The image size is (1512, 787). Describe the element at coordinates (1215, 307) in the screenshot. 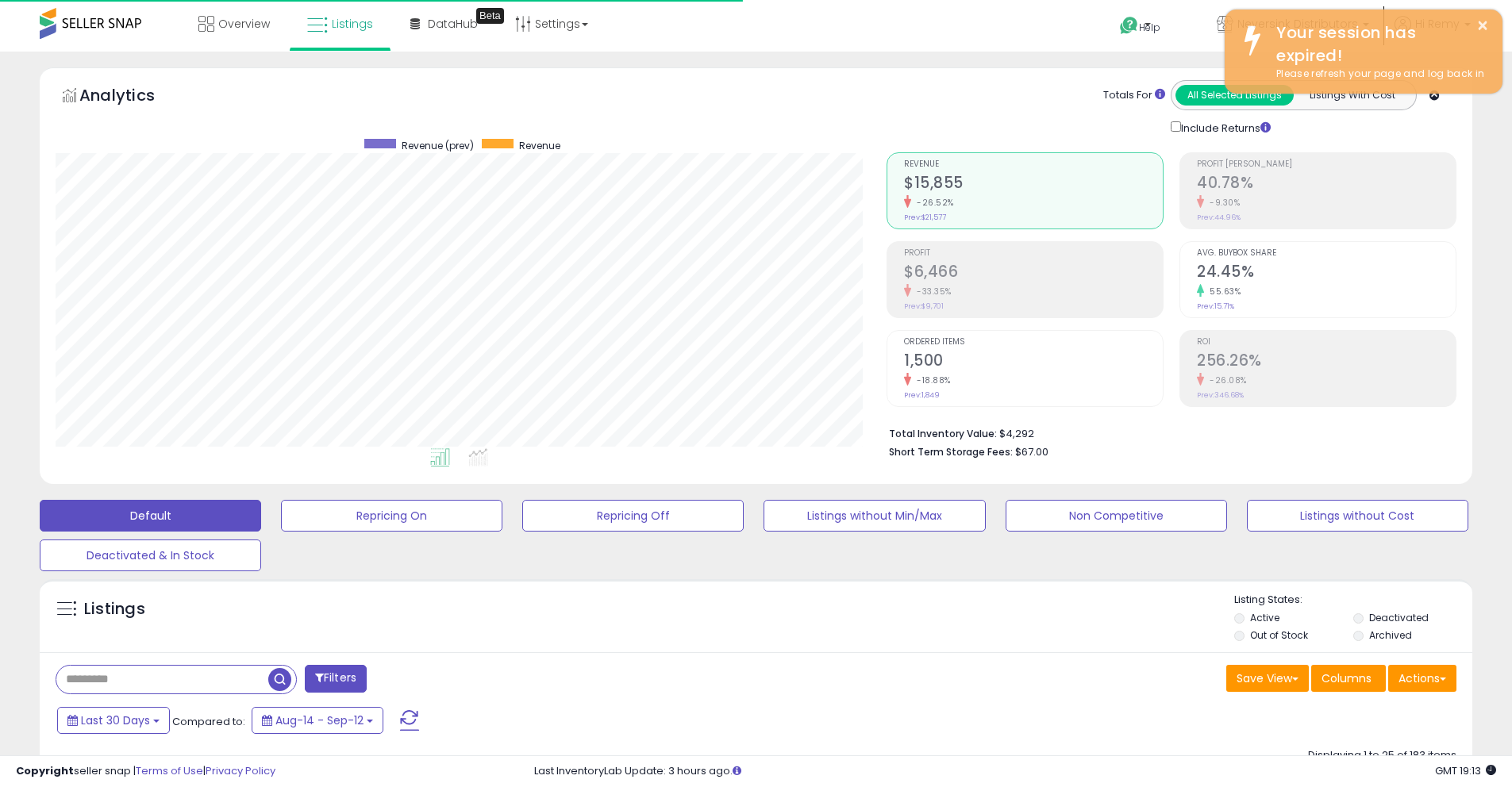

I see `small: Prev: 15.71%` at that location.